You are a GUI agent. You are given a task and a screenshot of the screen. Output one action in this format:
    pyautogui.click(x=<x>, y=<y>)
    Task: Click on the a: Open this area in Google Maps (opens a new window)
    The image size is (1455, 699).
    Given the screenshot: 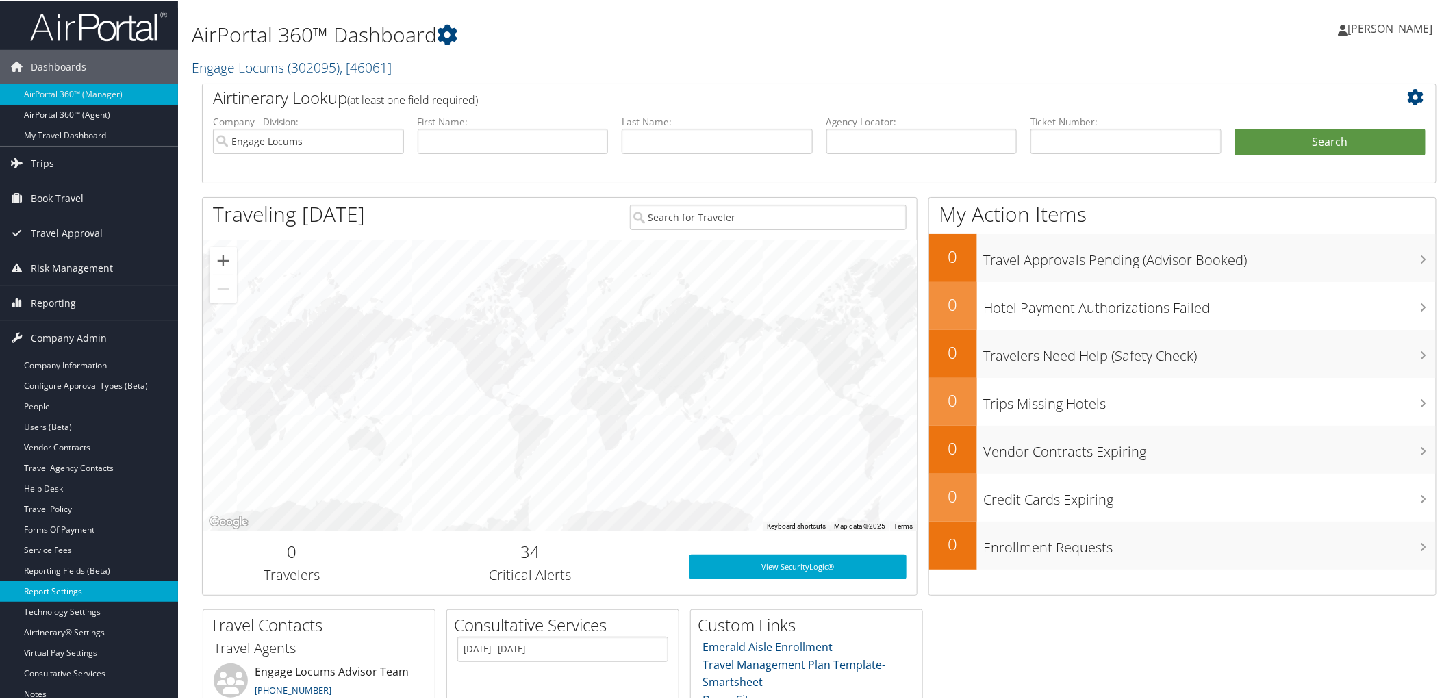 What is the action you would take?
    pyautogui.click(x=229, y=521)
    